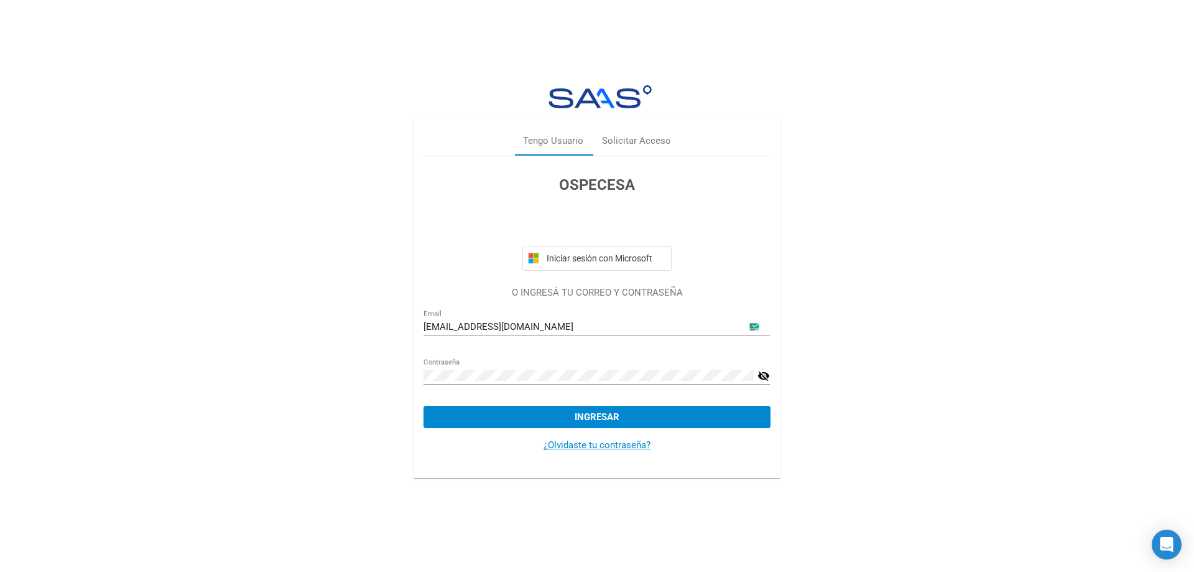 This screenshot has width=1194, height=572. I want to click on button: Iniciar sesión con Microsoft, so click(597, 258).